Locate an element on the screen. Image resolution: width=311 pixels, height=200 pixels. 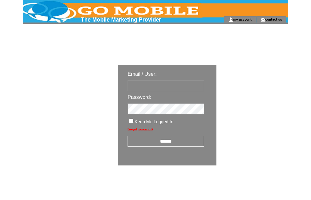
img: contact_us_icon.gif is located at coordinates (263, 20).